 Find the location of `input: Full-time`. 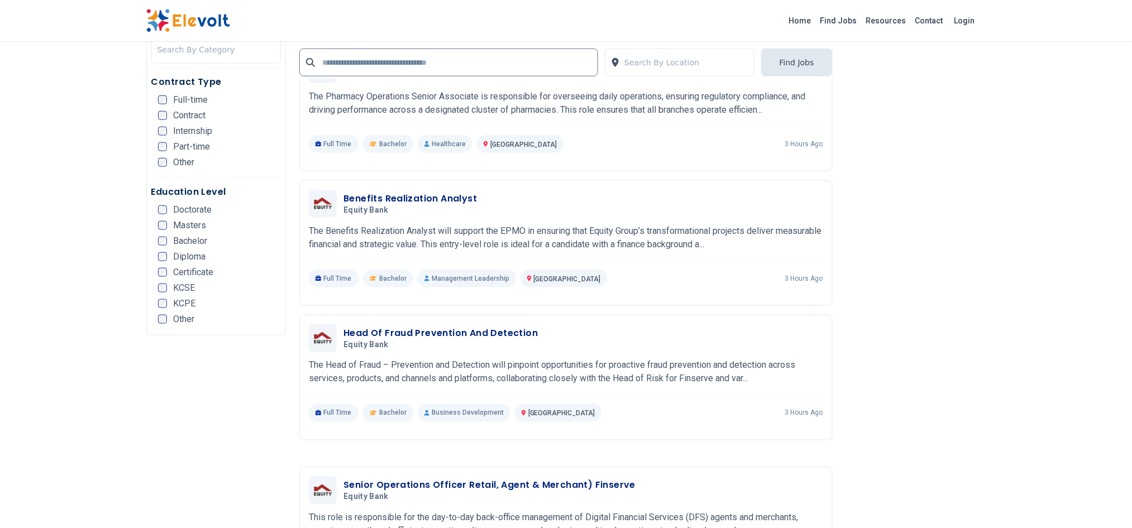

input: Full-time is located at coordinates (163, 100).